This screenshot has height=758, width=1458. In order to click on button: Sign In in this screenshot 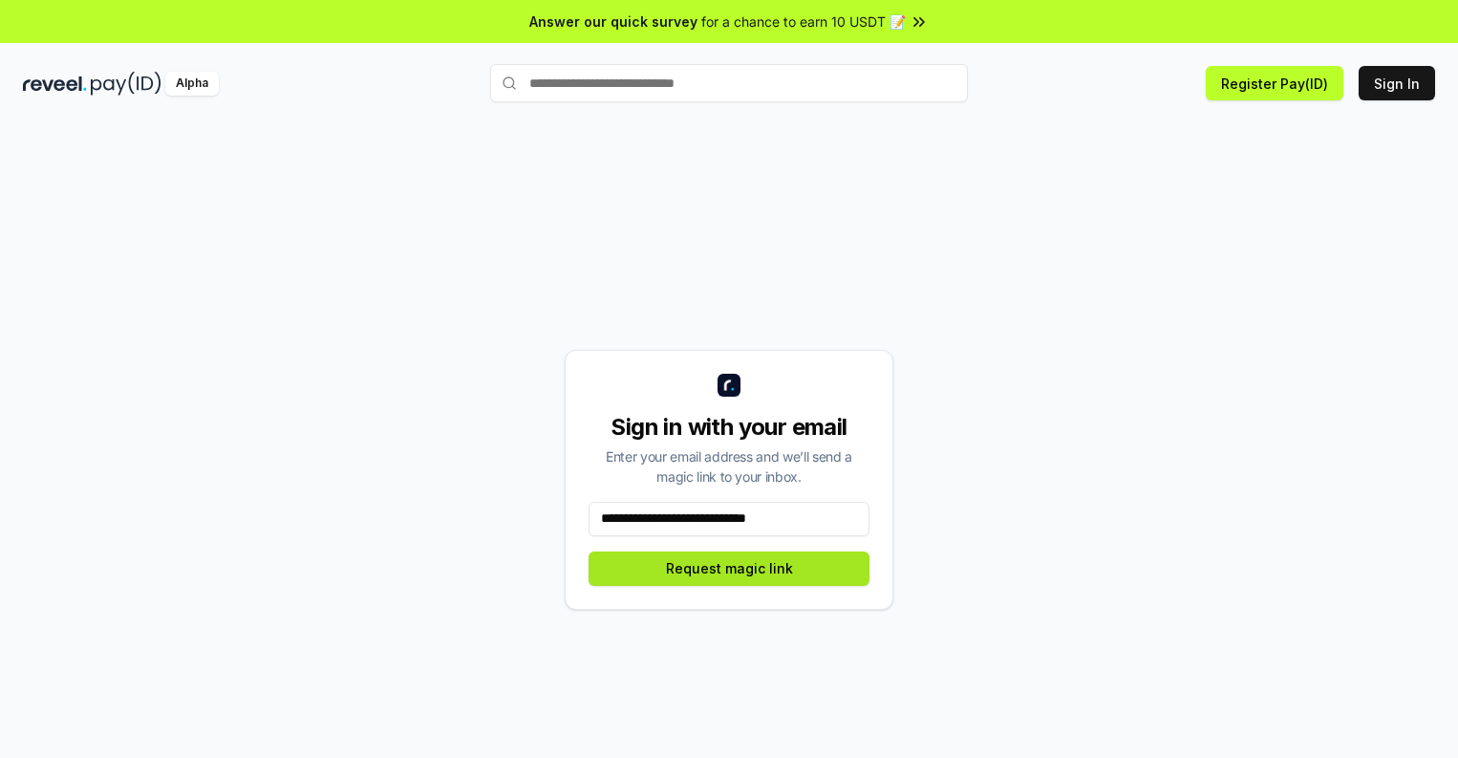, I will do `click(1397, 83)`.